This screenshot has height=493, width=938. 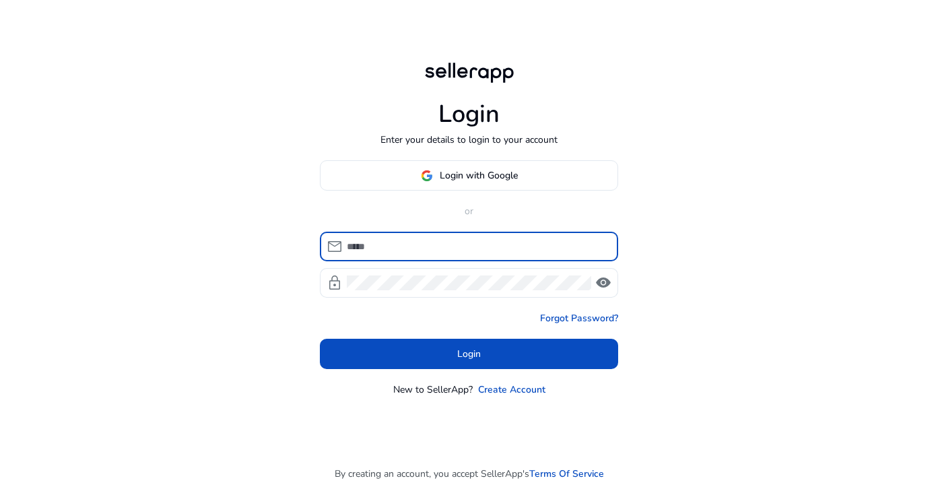 What do you see at coordinates (335, 247) in the screenshot?
I see `span: mail` at bounding box center [335, 247].